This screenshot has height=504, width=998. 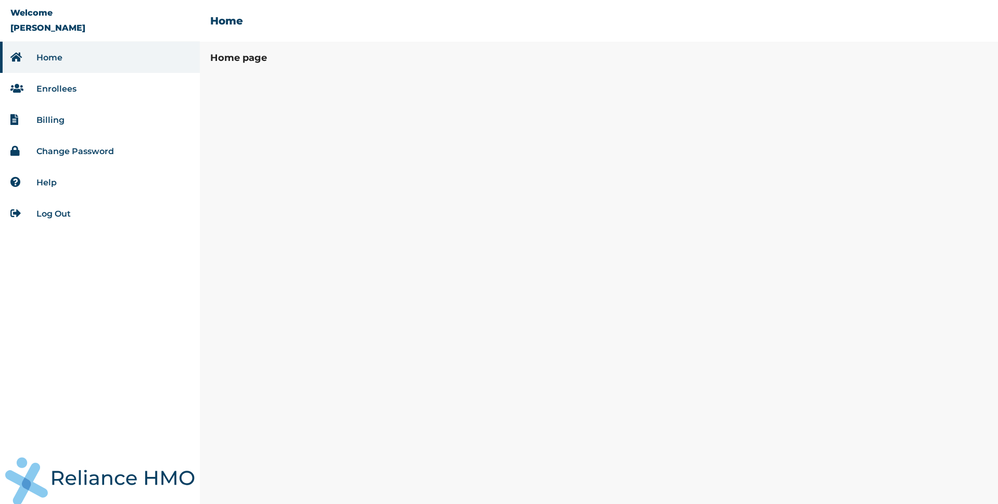 What do you see at coordinates (226, 21) in the screenshot?
I see `h2: Home` at bounding box center [226, 21].